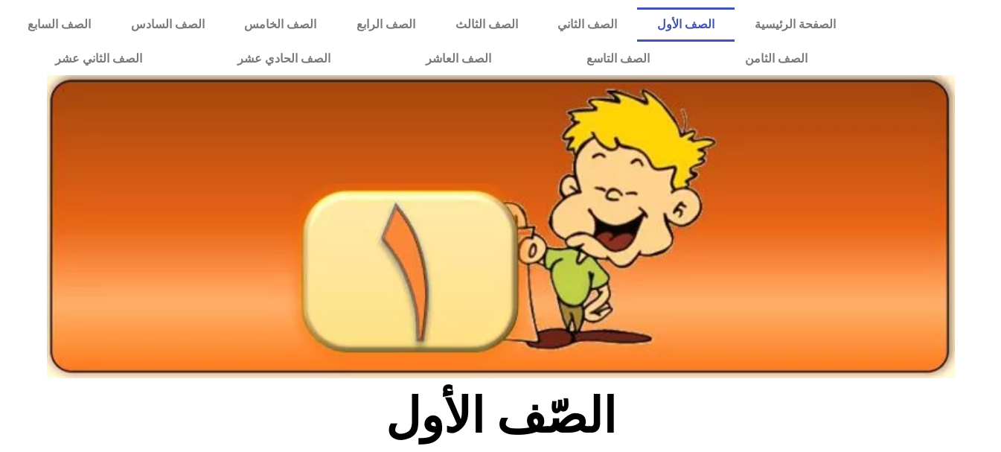 The height and width of the screenshot is (452, 1001). I want to click on a: الصفحة الرئيسية, so click(795, 25).